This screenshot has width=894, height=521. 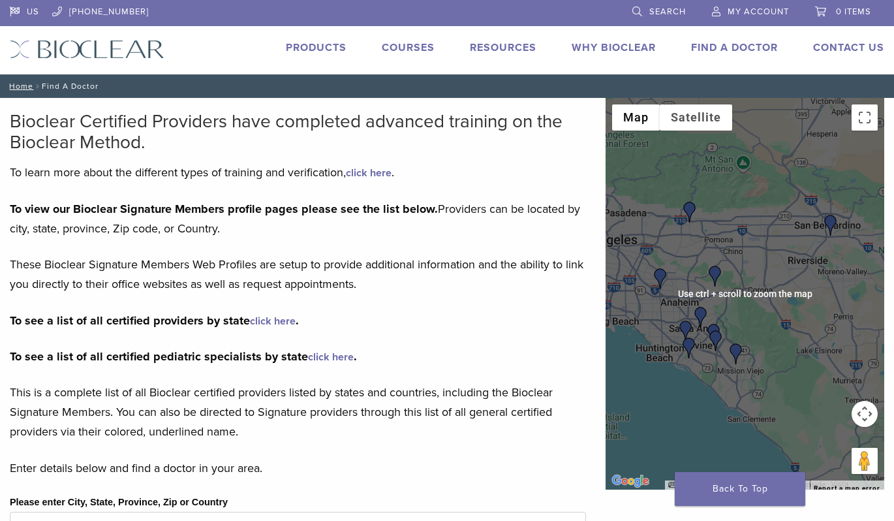 What do you see at coordinates (298, 468) in the screenshot?
I see `p: Enter details below and find a doctor in your area.` at bounding box center [298, 468].